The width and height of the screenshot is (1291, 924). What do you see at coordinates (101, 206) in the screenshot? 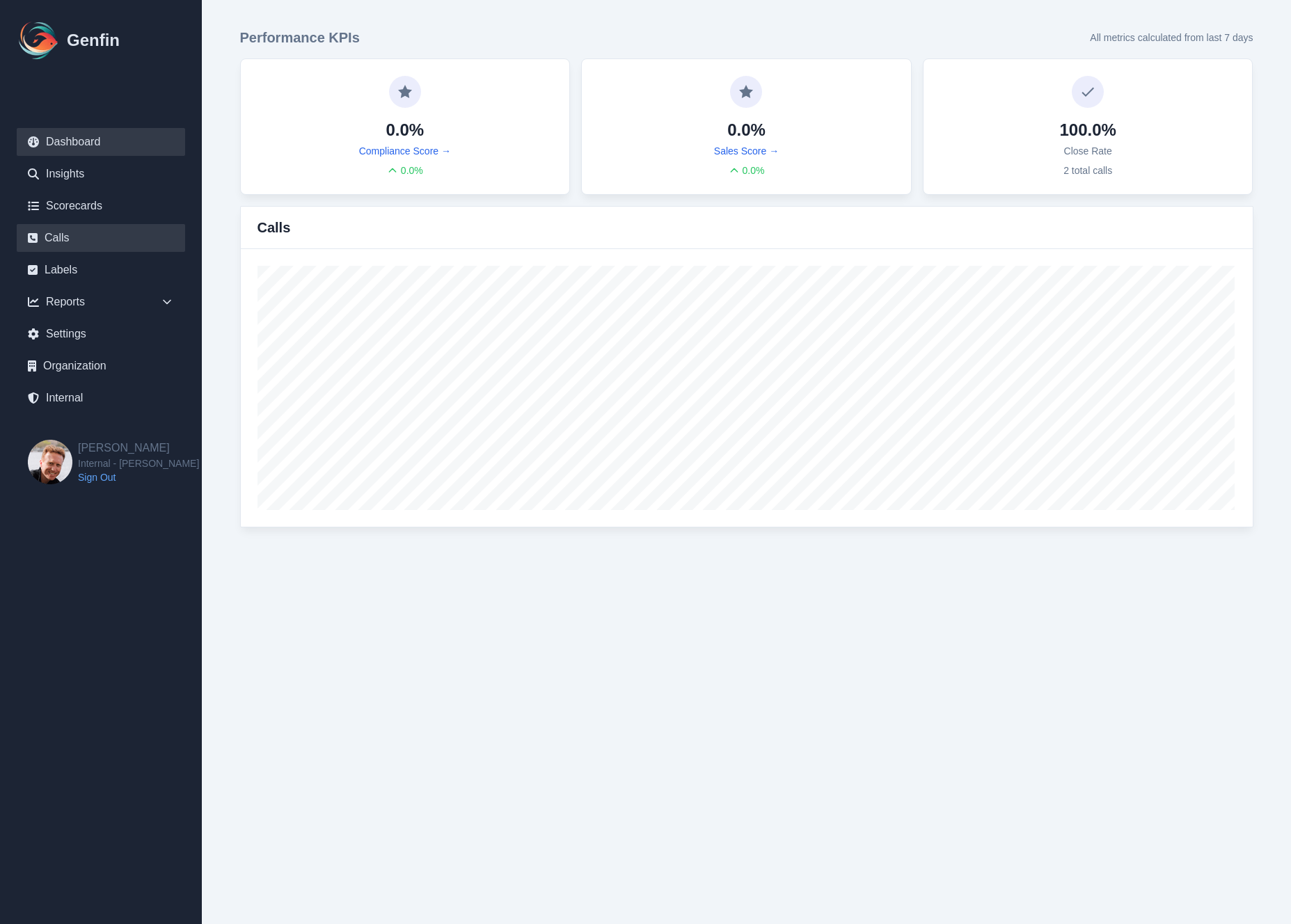
I see `a: Scorecards` at bounding box center [101, 206].